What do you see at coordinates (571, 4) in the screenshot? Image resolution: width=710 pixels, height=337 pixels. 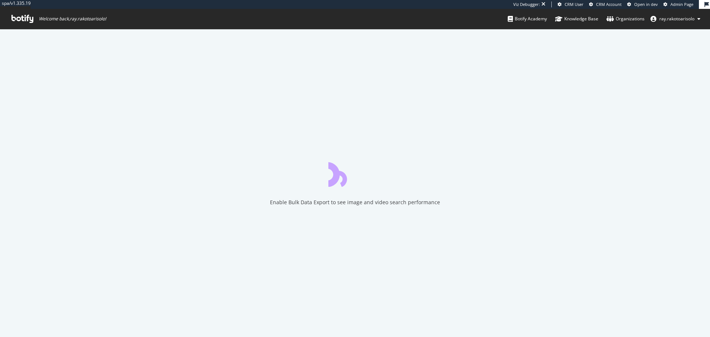 I see `a: CRM User` at bounding box center [571, 4].